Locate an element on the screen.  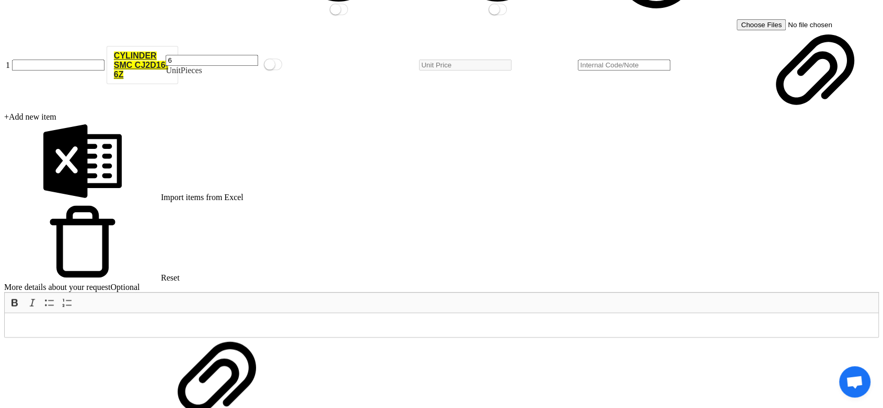
div: Name is located at coordinates (142, 65).